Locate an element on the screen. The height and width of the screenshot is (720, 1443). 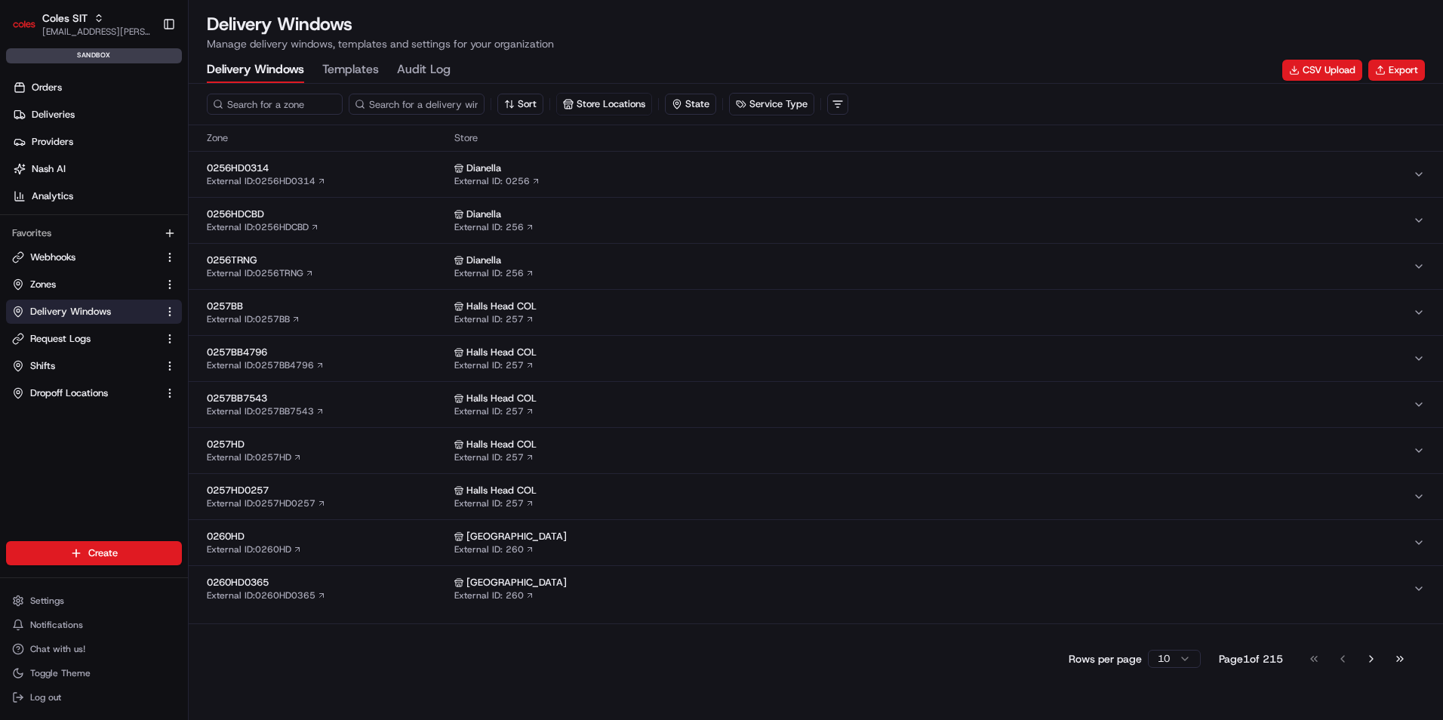
span: Dianella is located at coordinates (484, 214).